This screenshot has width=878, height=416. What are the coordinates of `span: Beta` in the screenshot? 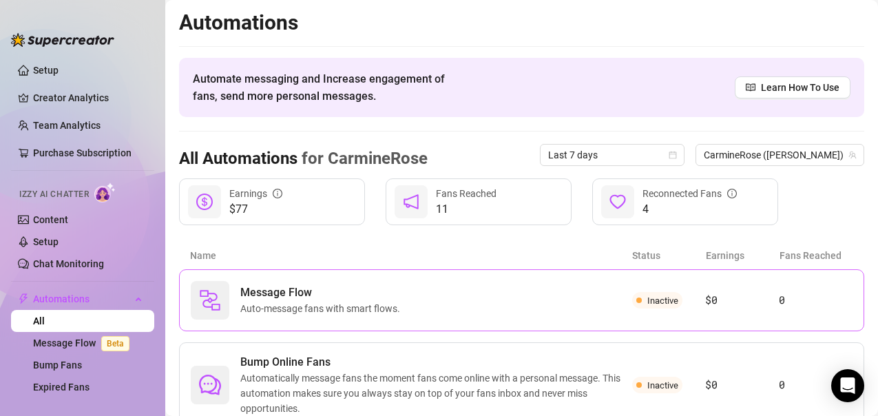 It's located at (115, 344).